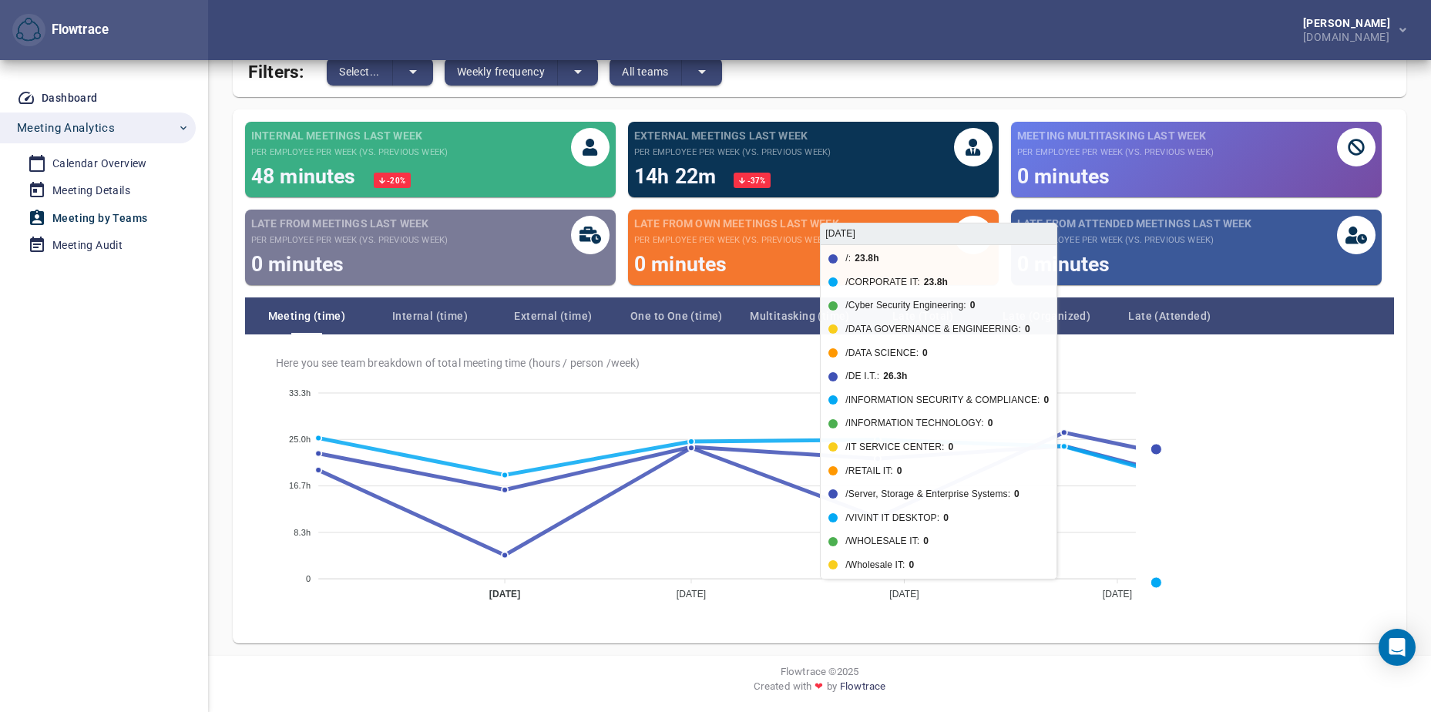 This screenshot has height=712, width=1431. I want to click on span: External (time), so click(553, 316).